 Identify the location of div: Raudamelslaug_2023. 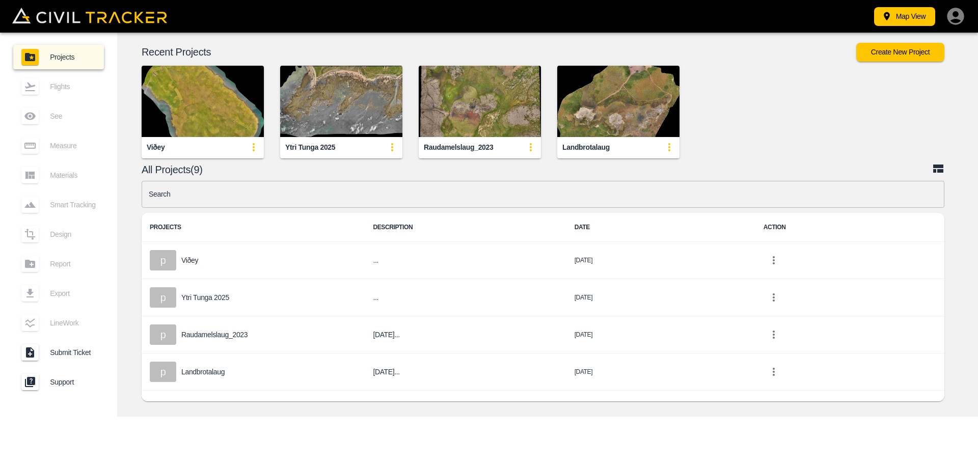
(459, 147).